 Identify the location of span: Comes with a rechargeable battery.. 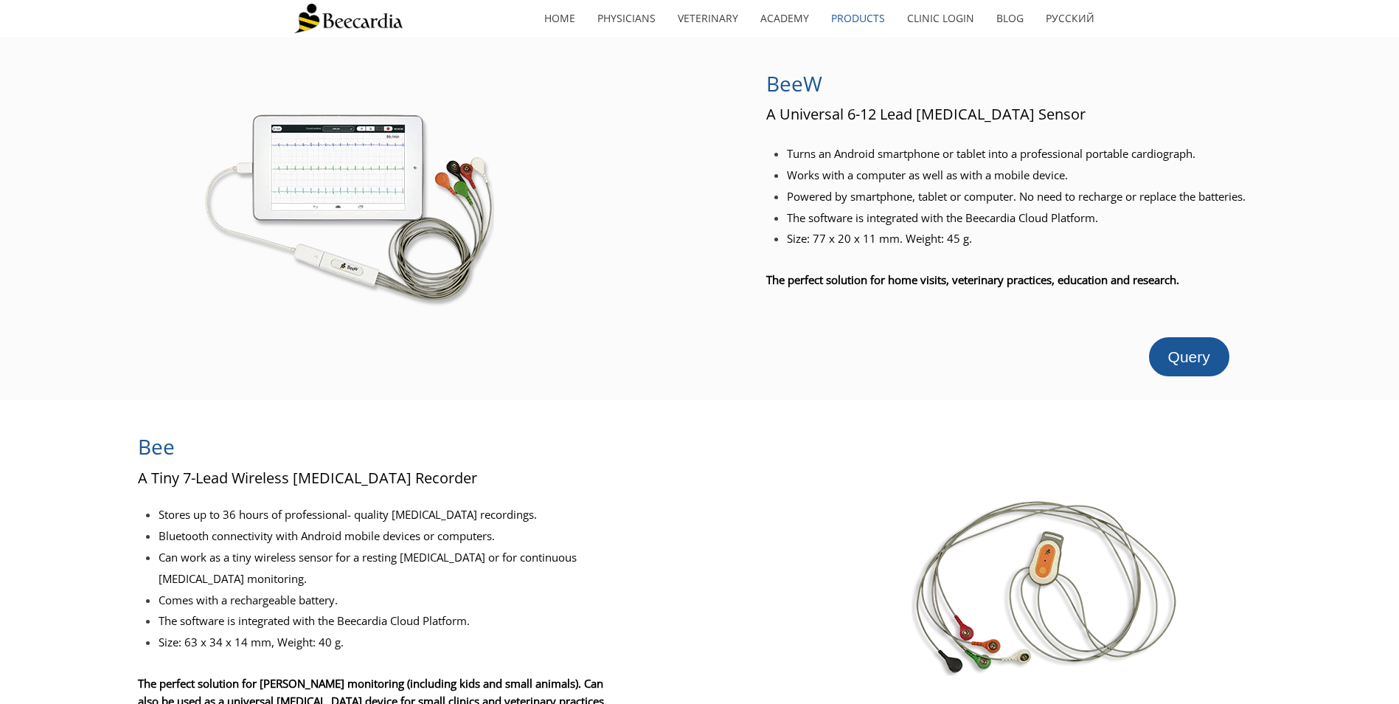
(248, 600).